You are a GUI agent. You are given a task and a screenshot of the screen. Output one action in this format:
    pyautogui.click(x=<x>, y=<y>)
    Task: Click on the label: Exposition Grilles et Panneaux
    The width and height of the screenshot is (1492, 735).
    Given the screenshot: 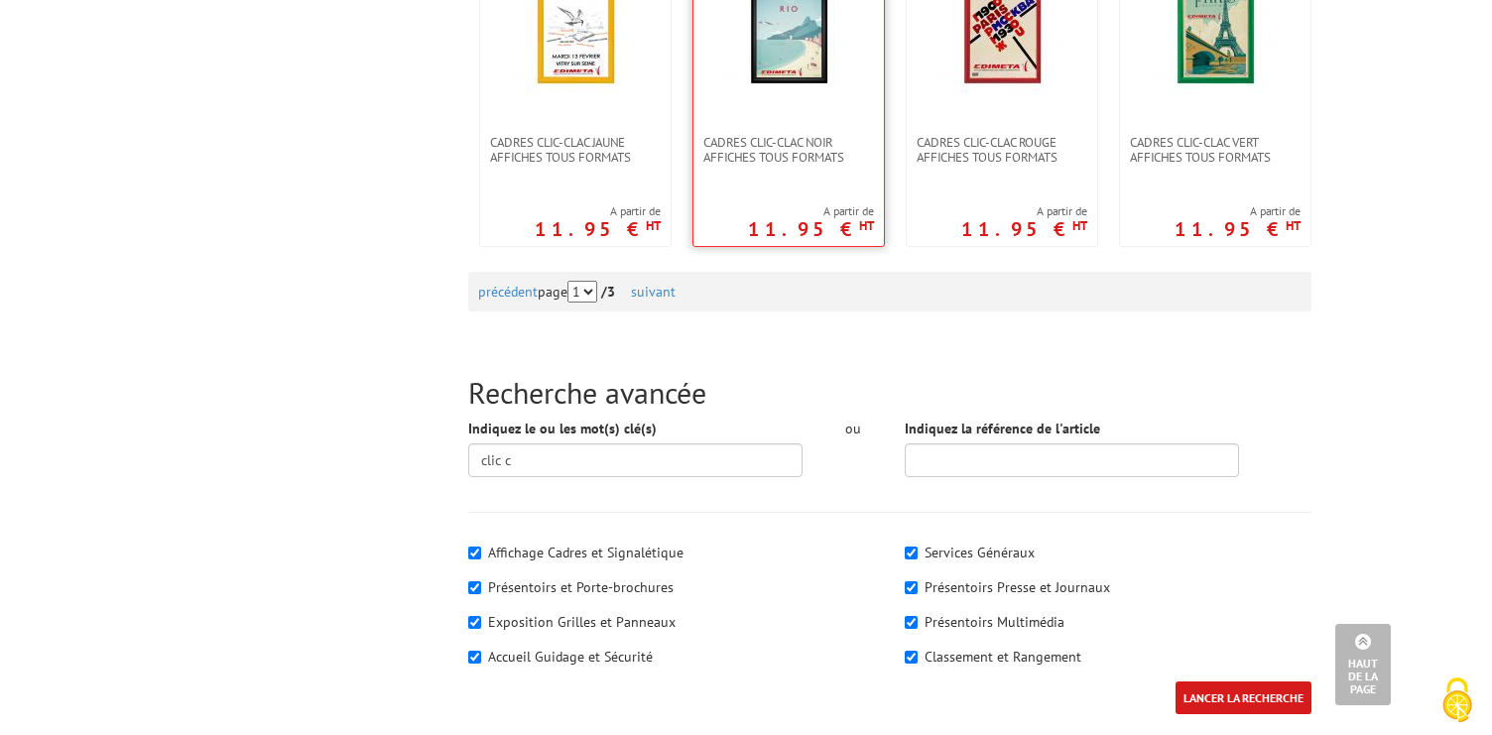 What is the action you would take?
    pyautogui.click(x=581, y=622)
    